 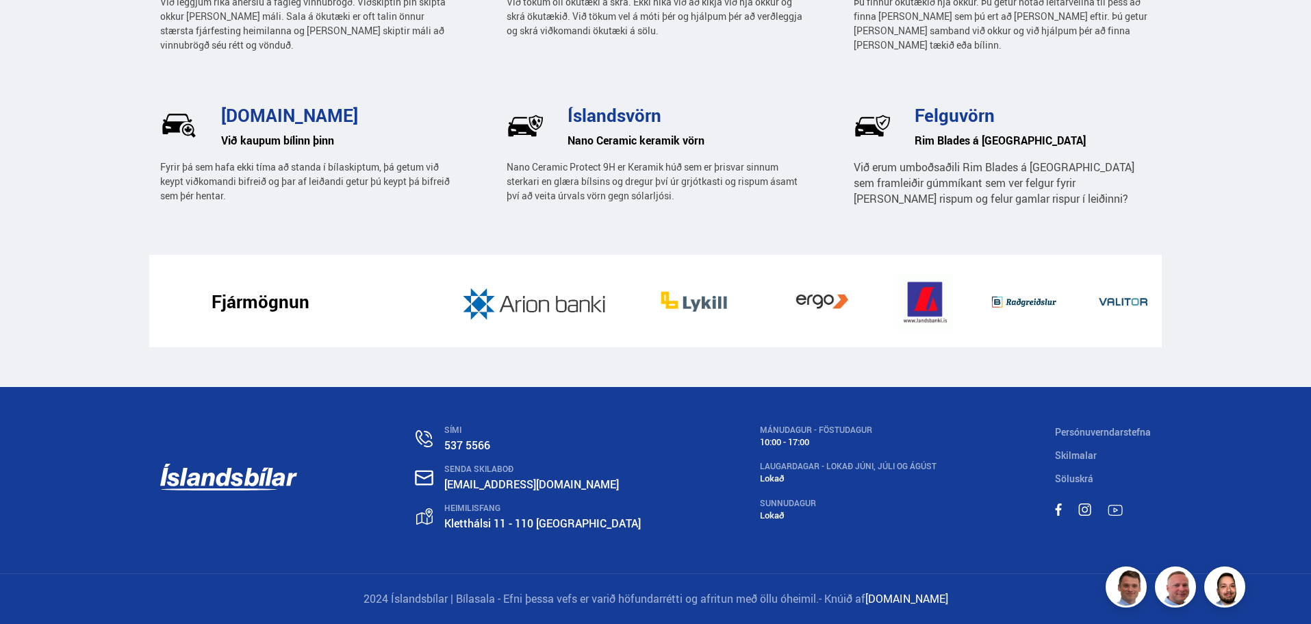 I want to click on h3: Íslandsvörn, so click(x=685, y=115).